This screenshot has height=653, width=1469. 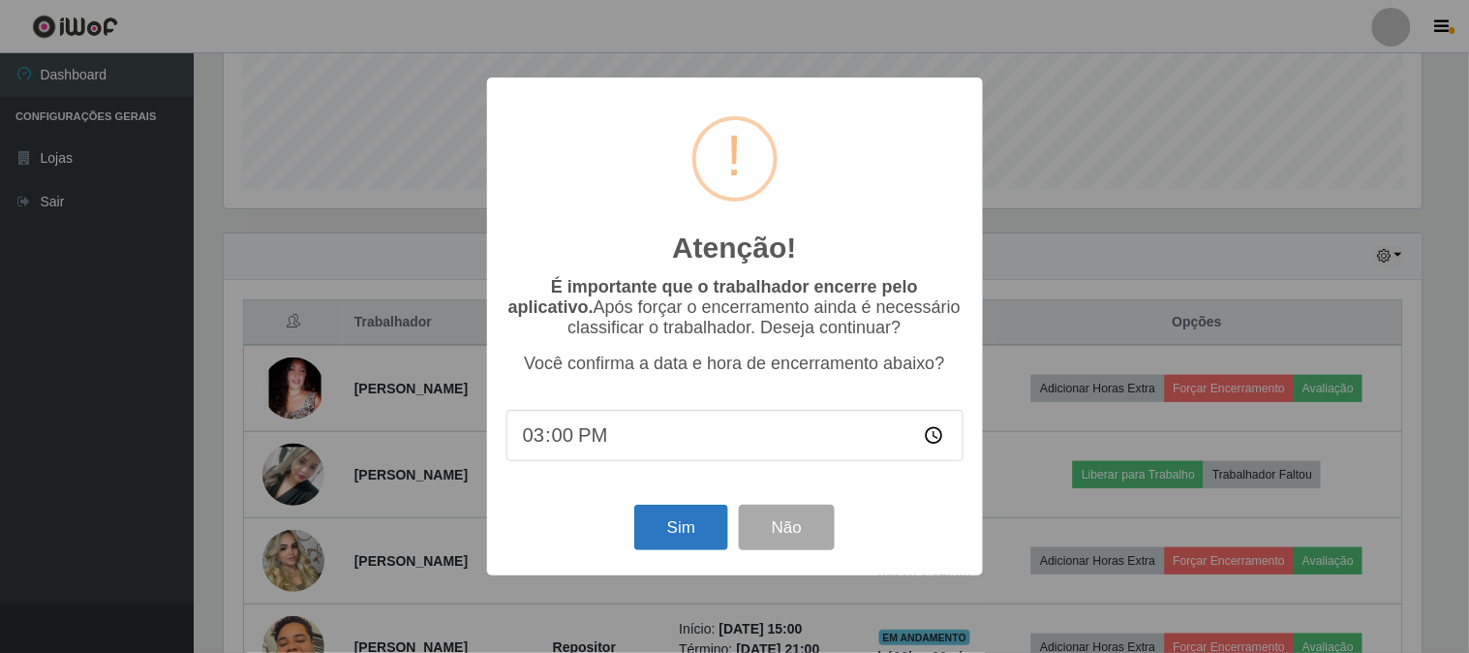 I want to click on b: É importante que o trabalhador encerre pelo aplicativo., so click(x=713, y=296).